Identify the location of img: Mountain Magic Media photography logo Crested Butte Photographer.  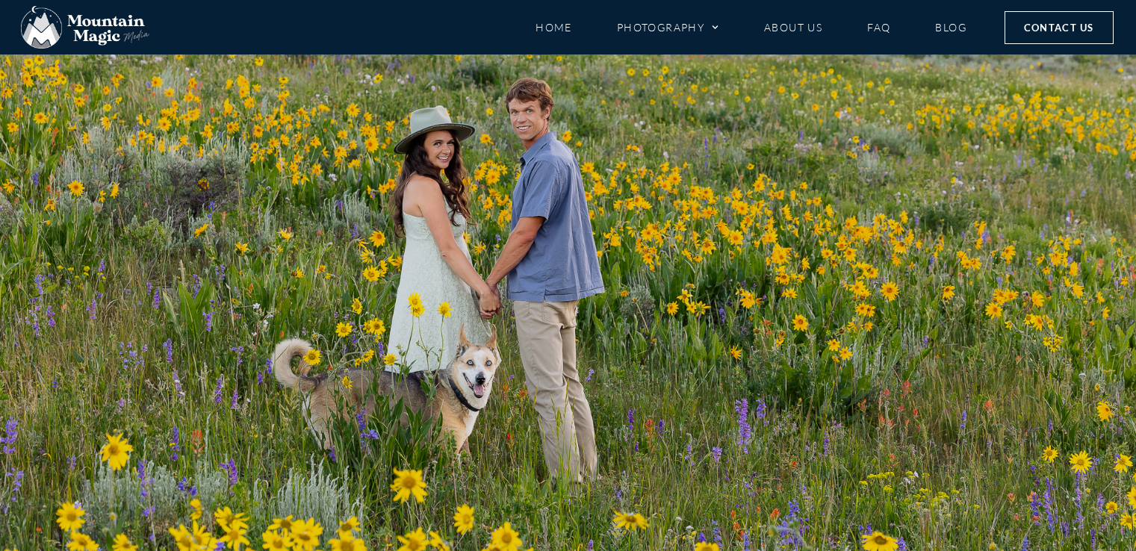
(85, 28).